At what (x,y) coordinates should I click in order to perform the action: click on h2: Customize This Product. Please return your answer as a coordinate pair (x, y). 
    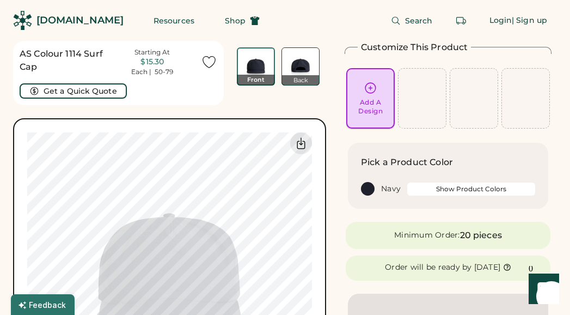
    Looking at the image, I should click on (414, 47).